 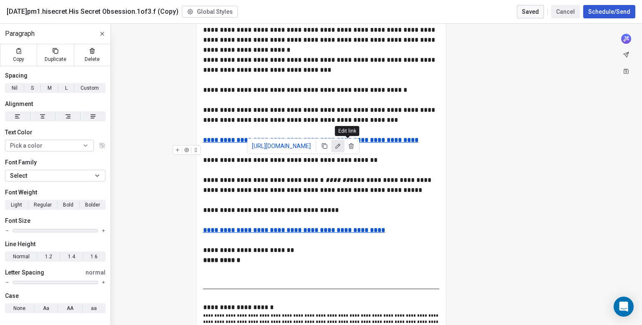 I want to click on span: 1.6, so click(x=94, y=256).